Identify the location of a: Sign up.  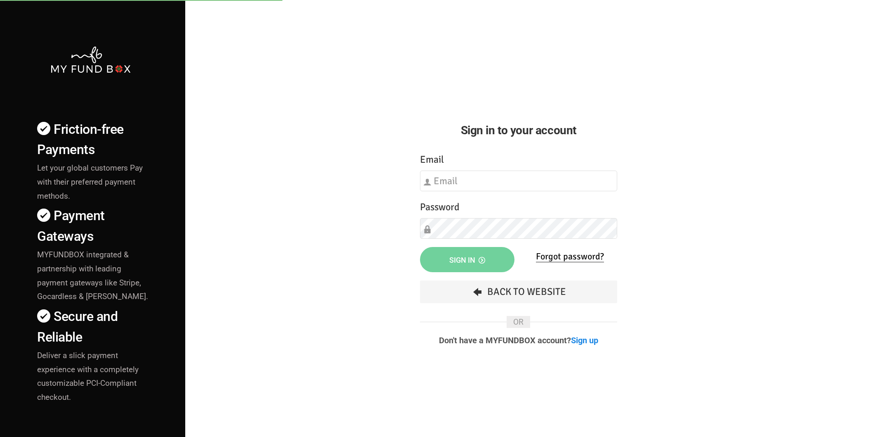
(585, 340).